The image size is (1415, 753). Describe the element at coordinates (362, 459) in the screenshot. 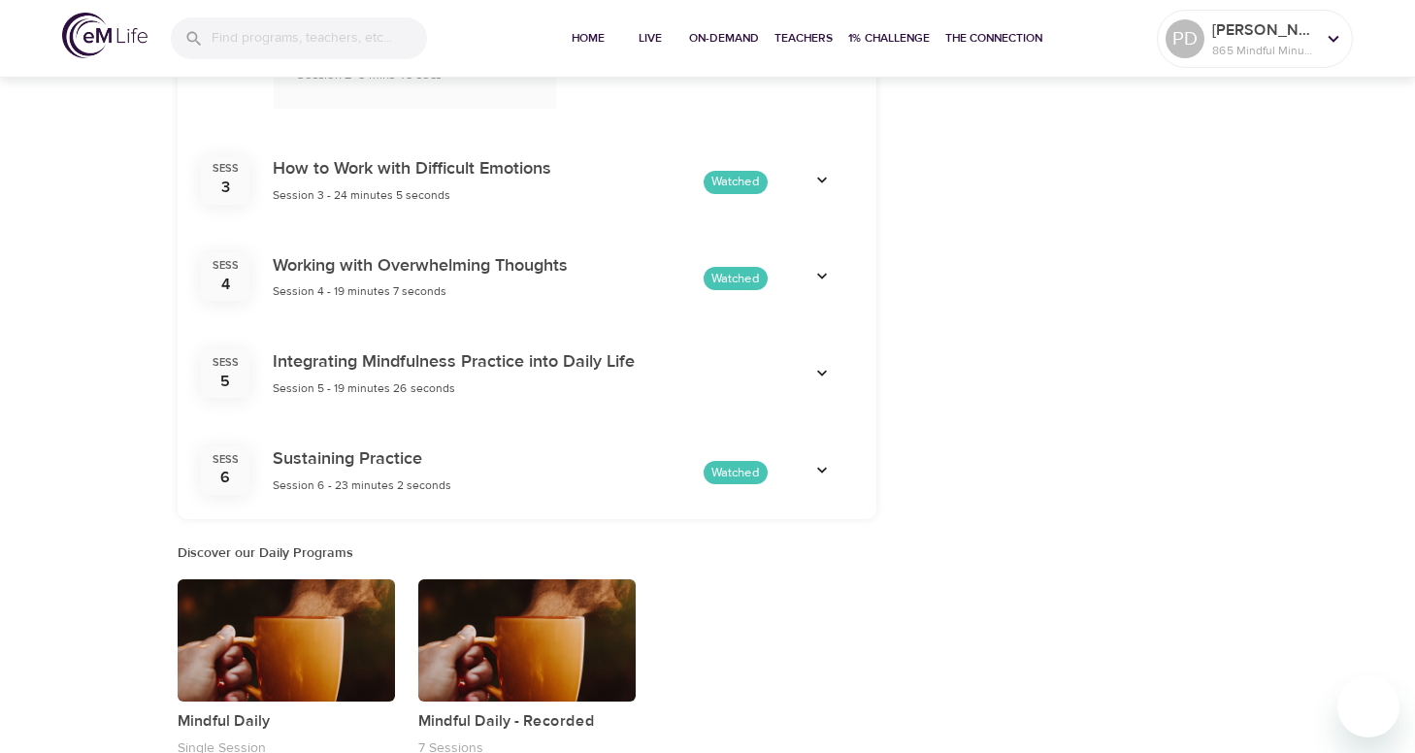

I see `h6: Sustaining Practice` at that location.